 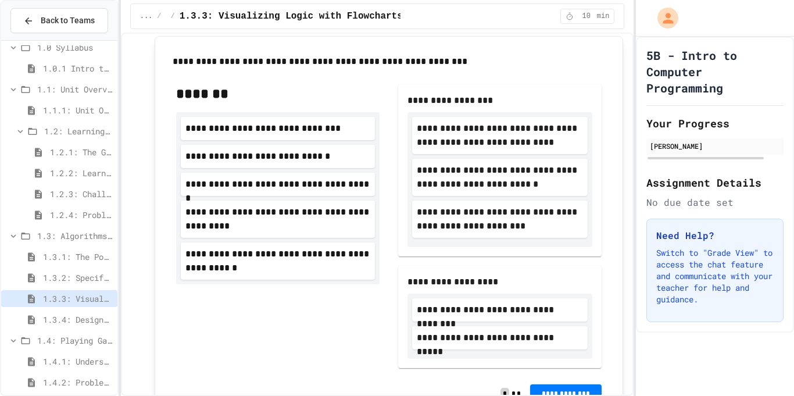 I want to click on h2: Your Progress, so click(x=715, y=123).